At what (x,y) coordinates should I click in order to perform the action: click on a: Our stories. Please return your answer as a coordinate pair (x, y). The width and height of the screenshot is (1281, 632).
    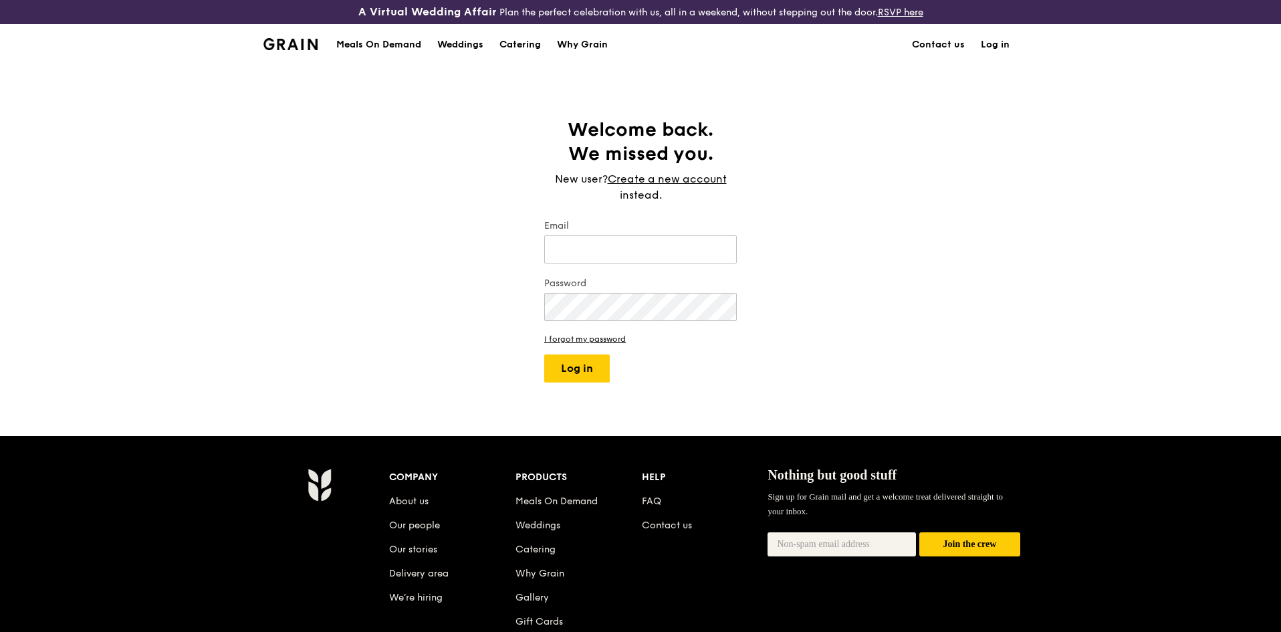
    Looking at the image, I should click on (413, 549).